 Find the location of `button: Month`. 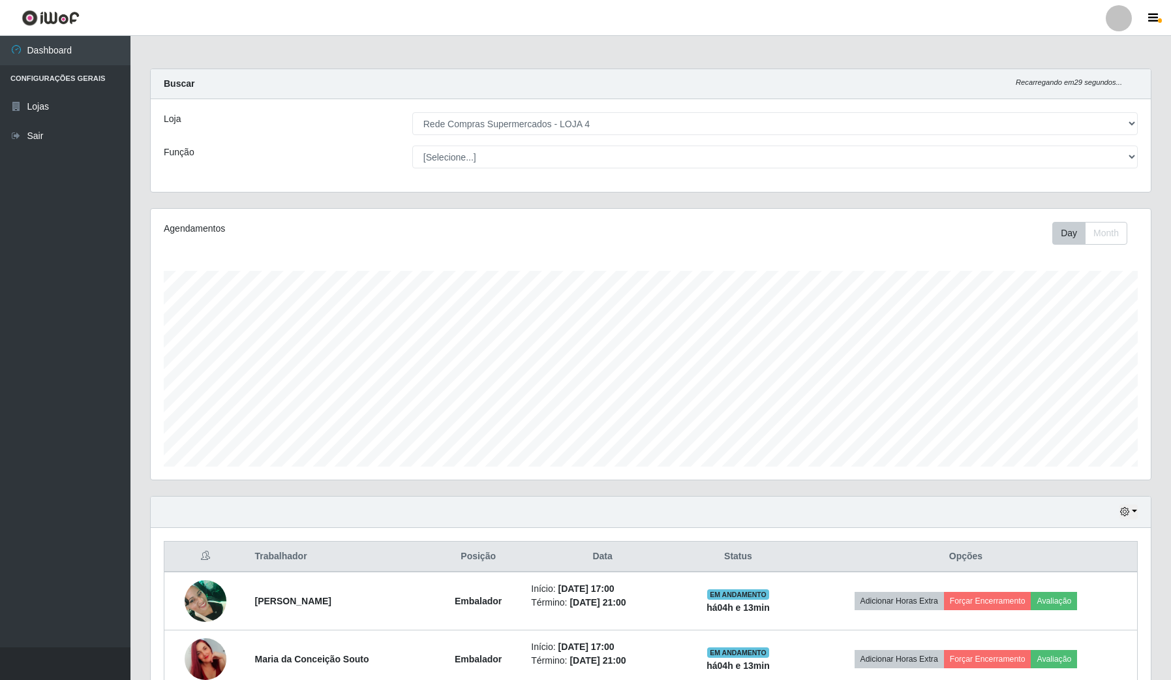

button: Month is located at coordinates (1105, 233).